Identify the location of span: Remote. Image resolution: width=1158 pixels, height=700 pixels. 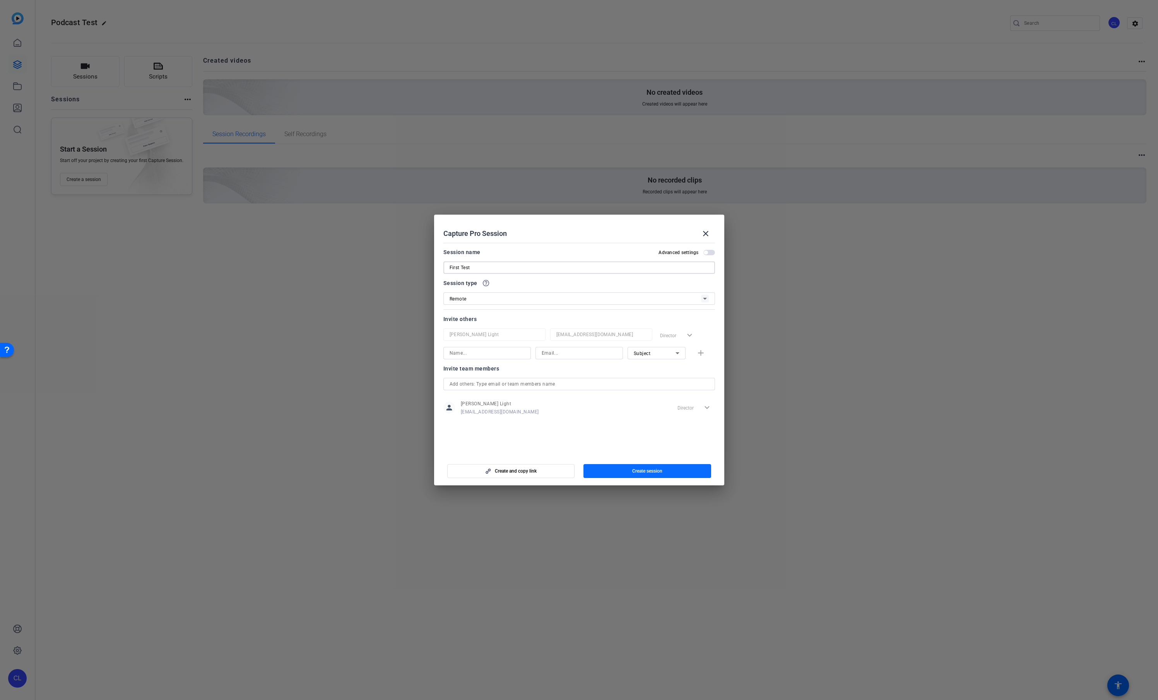
(458, 299).